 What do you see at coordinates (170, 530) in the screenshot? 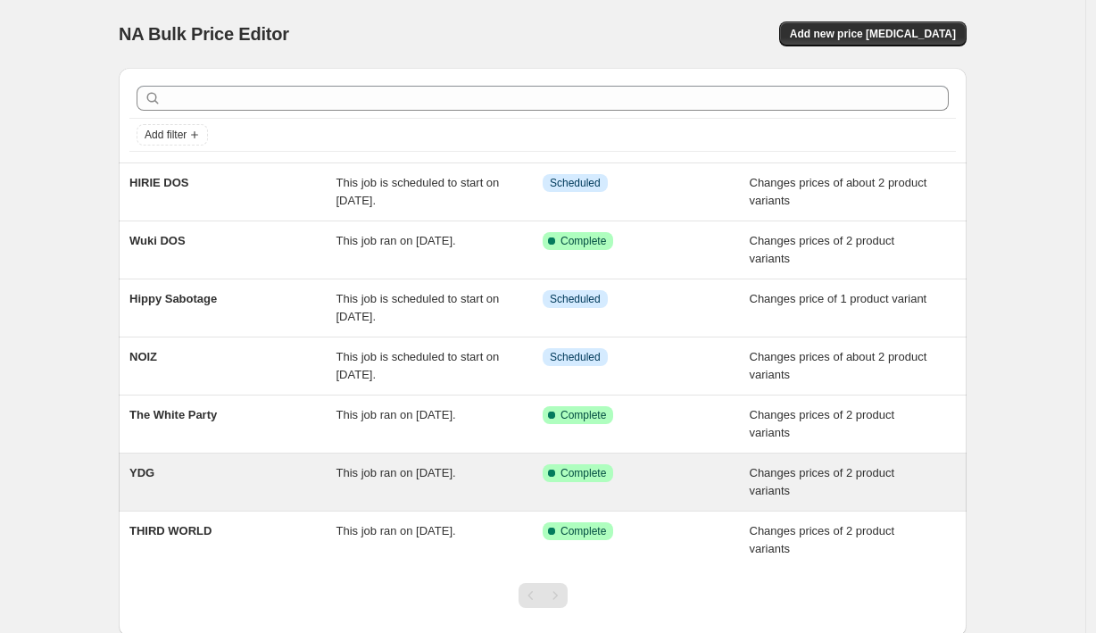
I see `span: THIRD WORLD` at bounding box center [170, 530].